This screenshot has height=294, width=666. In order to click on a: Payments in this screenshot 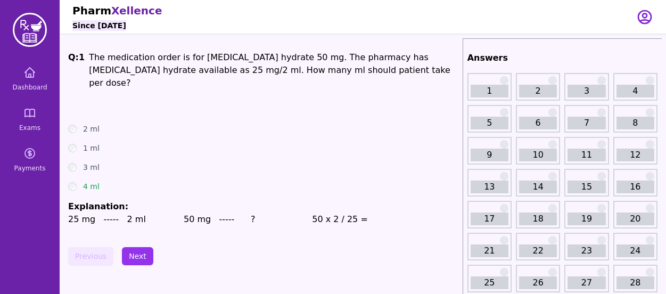, I will do `click(30, 160)`.